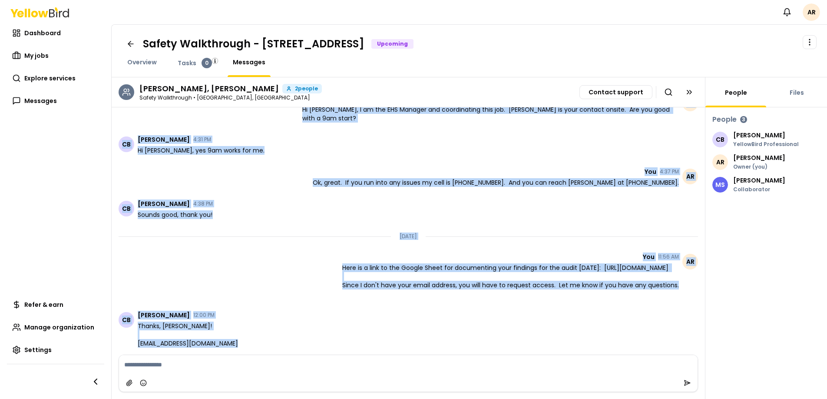 This screenshot has height=399, width=827. What do you see at coordinates (36, 56) in the screenshot?
I see `span: My jobs` at bounding box center [36, 56].